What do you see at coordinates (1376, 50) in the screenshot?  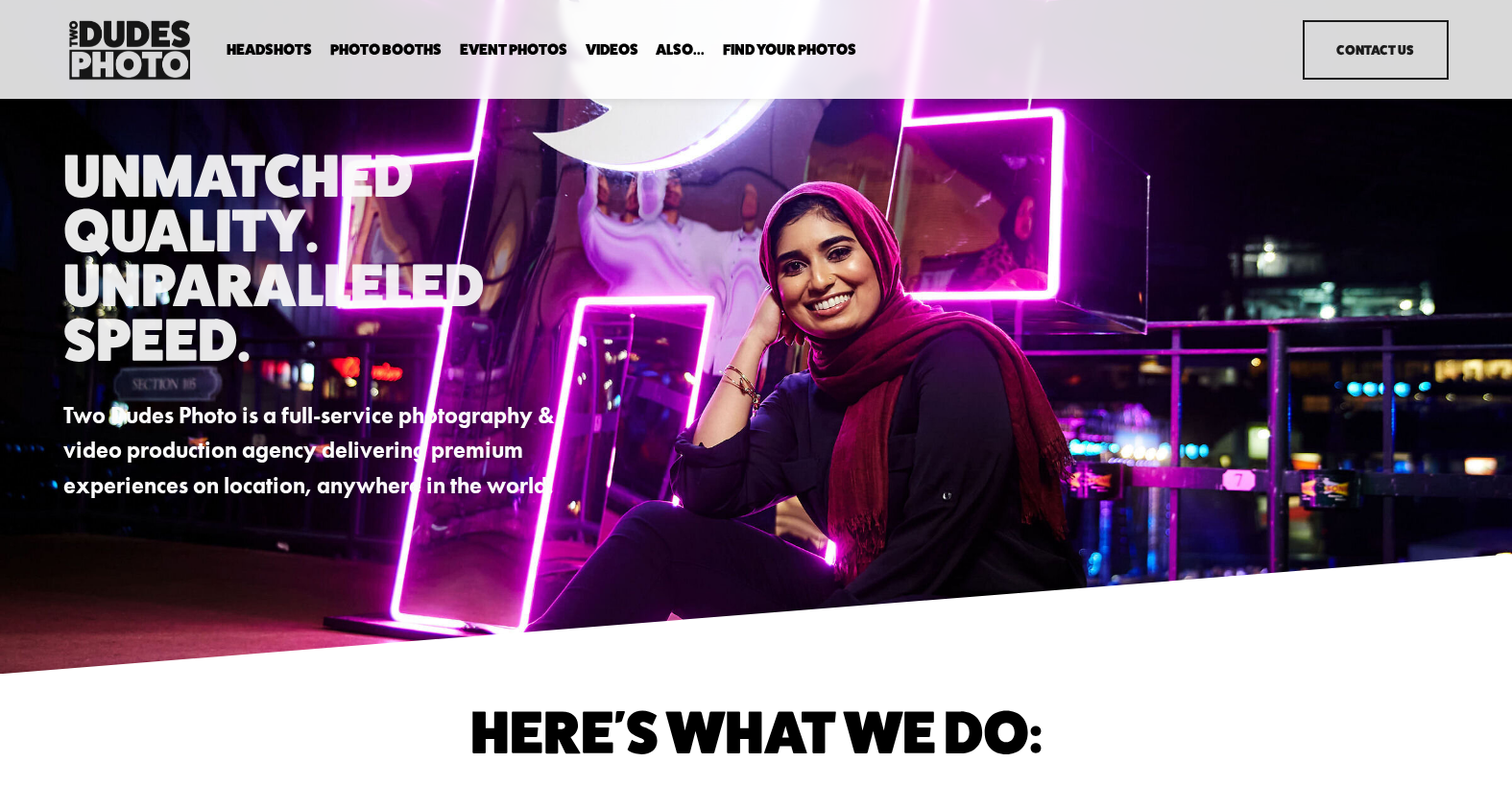 I see `a: Contact Us` at bounding box center [1376, 50].